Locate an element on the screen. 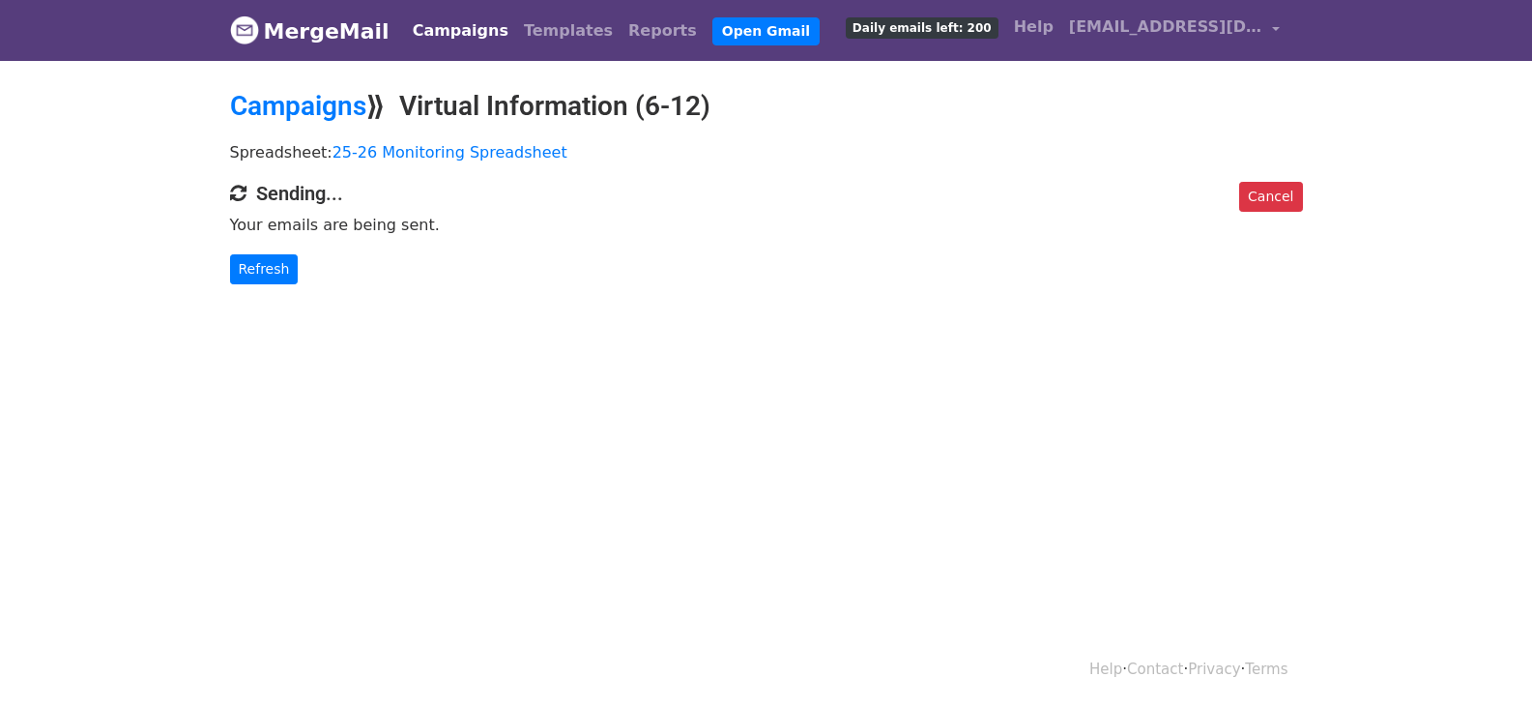 This screenshot has height=707, width=1532. a: Terms is located at coordinates (1267, 669).